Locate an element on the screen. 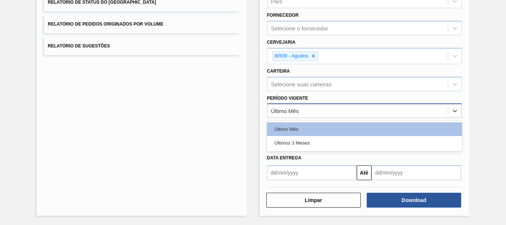 This screenshot has width=506, height=225. span: Relatório de Pedidos Originados por Volume is located at coordinates (106, 24).